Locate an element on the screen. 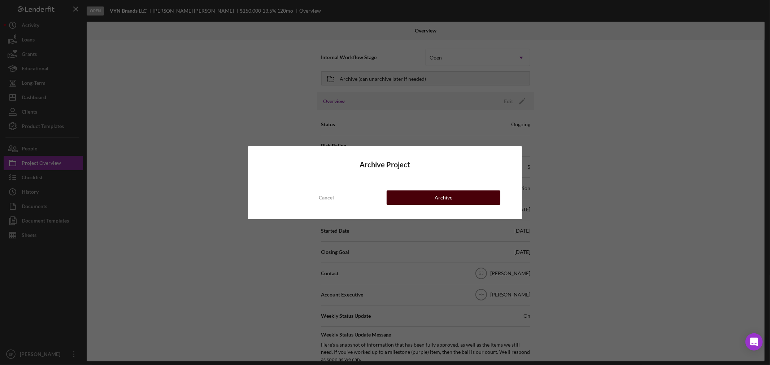  div: Archive is located at coordinates (443, 198).